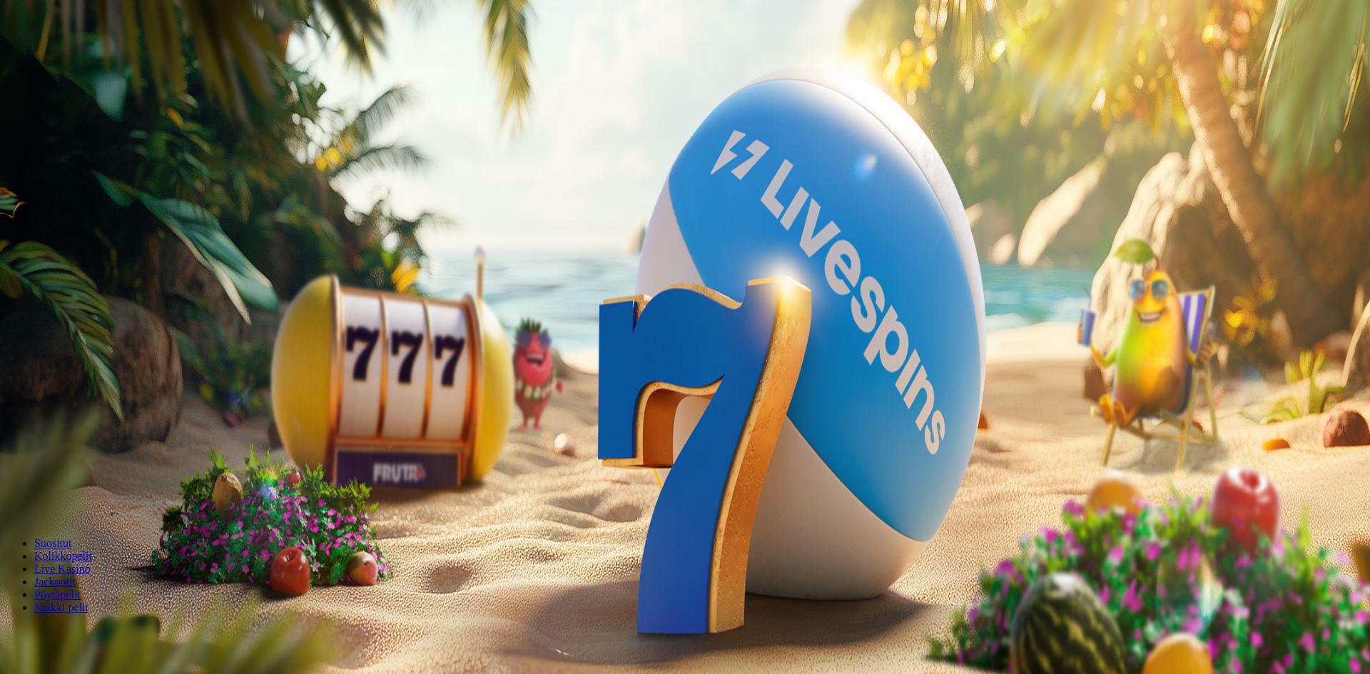 This screenshot has height=674, width=1370. Describe the element at coordinates (62, 569) in the screenshot. I see `span: Live Kasino` at that location.